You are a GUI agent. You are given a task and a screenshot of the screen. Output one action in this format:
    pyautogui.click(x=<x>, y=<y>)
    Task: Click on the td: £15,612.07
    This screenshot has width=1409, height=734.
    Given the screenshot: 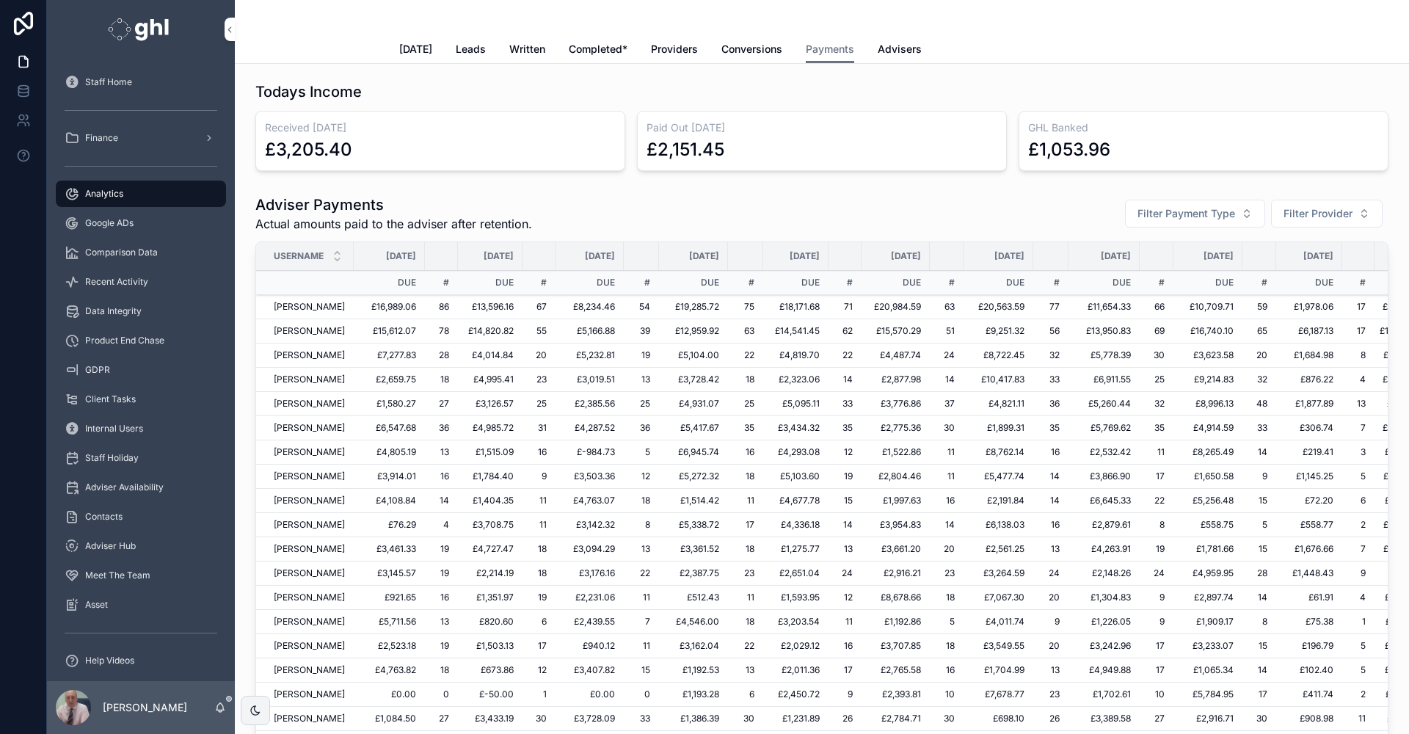 What is the action you would take?
    pyautogui.click(x=389, y=331)
    